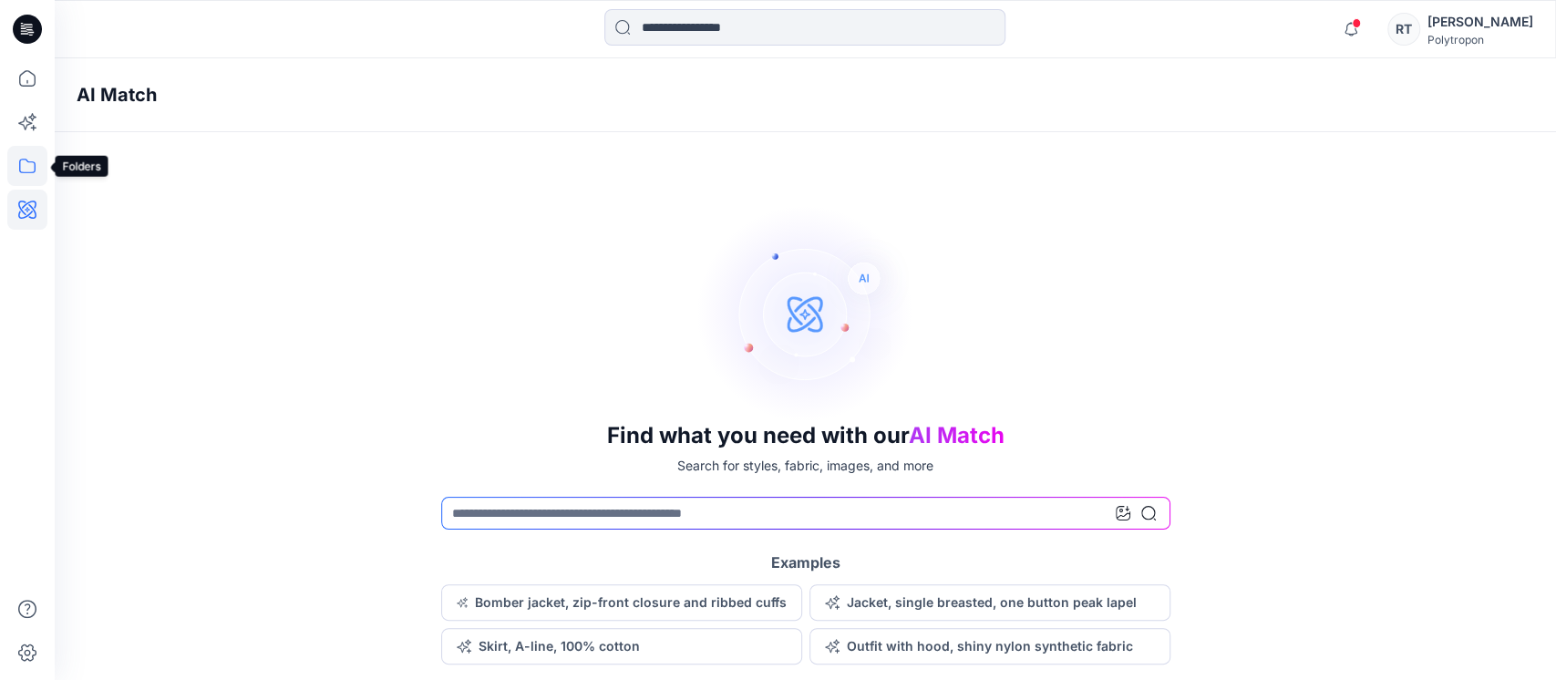 This screenshot has height=680, width=1556. What do you see at coordinates (990, 603) in the screenshot?
I see `button: Jacket, single breasted, one button peak lapel` at bounding box center [990, 603].